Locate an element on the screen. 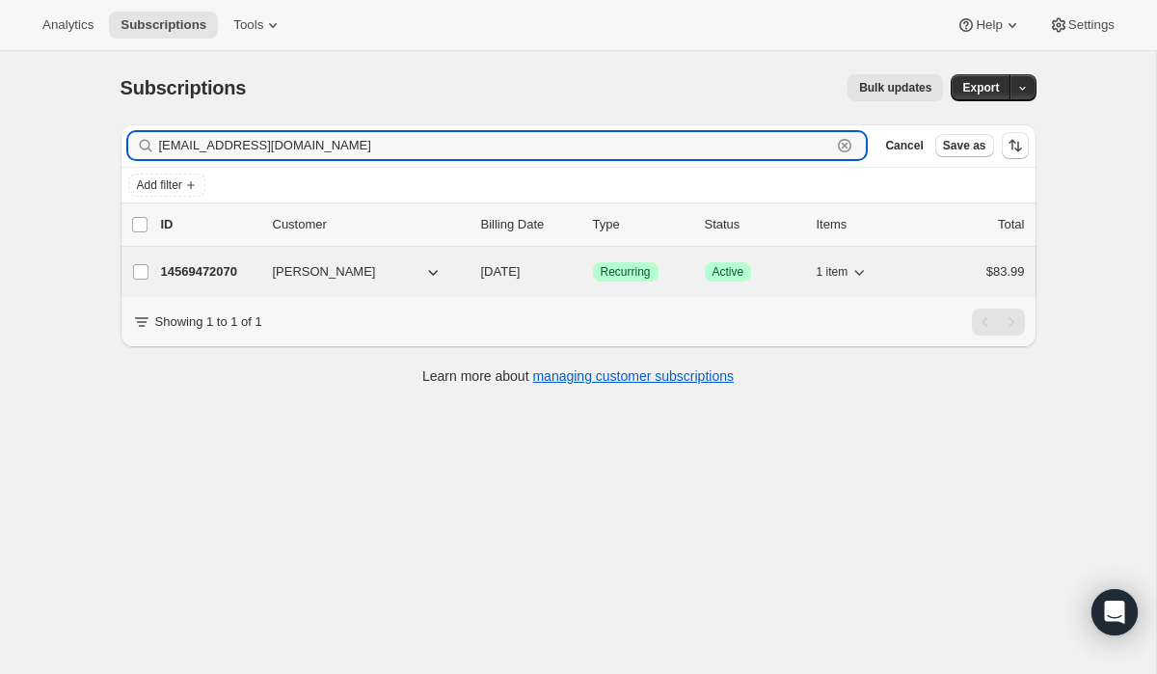  p: 14569472070 is located at coordinates (209, 272).